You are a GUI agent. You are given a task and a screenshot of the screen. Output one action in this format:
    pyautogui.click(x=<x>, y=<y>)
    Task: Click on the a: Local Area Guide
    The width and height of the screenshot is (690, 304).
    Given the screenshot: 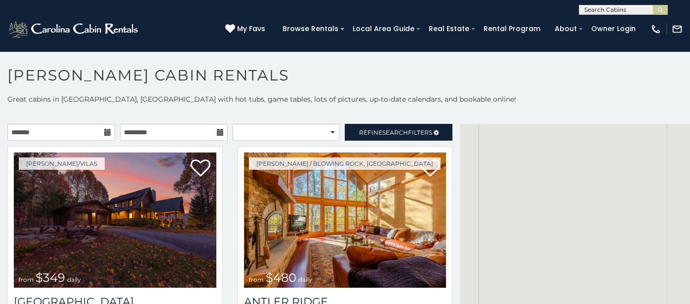 What is the action you would take?
    pyautogui.click(x=384, y=29)
    